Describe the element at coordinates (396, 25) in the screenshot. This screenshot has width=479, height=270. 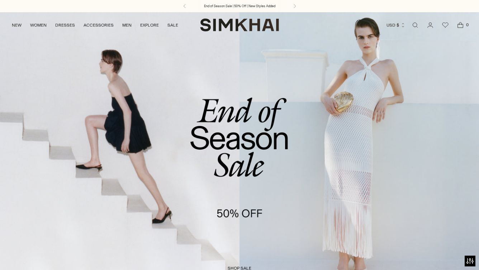
I see `button: USD $` at that location.